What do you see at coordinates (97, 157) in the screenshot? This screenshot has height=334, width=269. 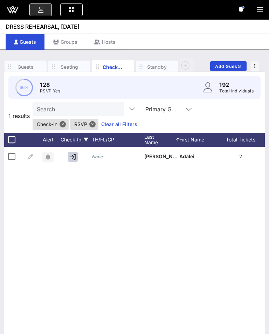 I see `i: None` at bounding box center [97, 157].